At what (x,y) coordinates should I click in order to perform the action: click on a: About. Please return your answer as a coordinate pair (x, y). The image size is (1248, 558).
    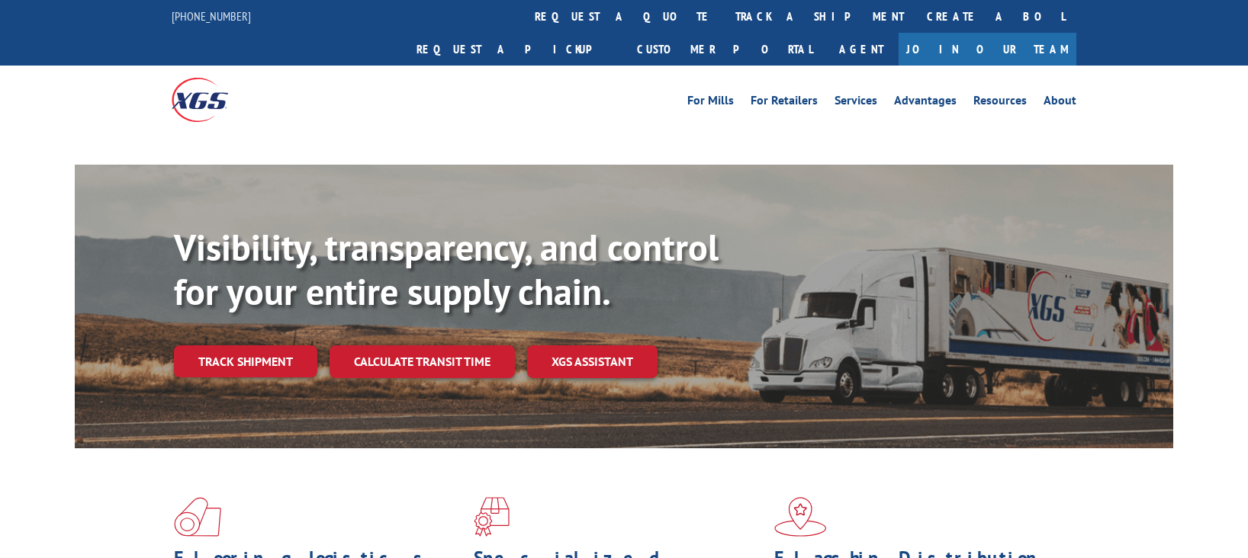
    Looking at the image, I should click on (1059, 103).